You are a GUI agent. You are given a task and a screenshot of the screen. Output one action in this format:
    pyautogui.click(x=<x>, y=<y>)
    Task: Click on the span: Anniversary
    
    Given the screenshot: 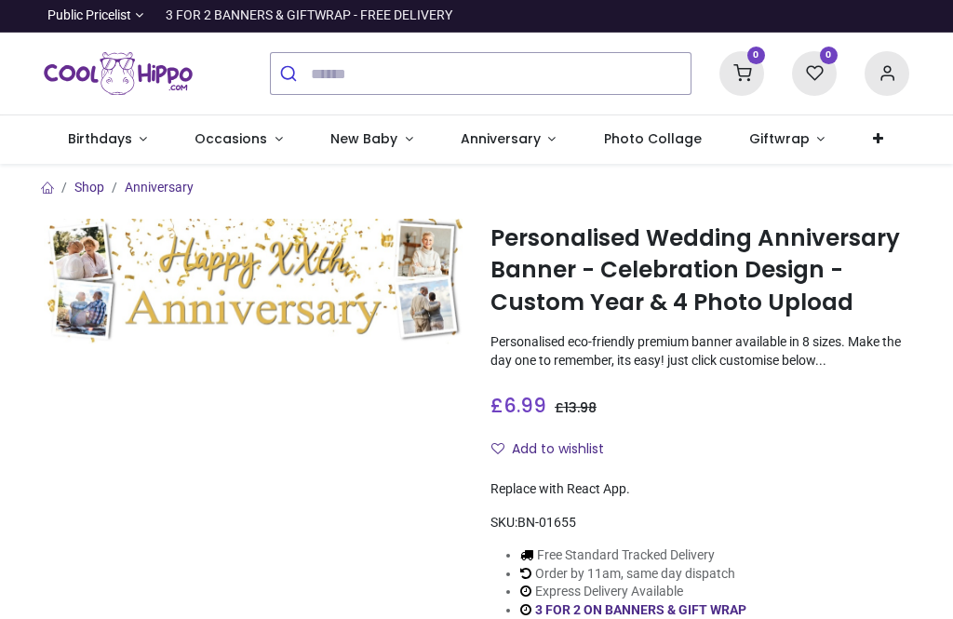 What is the action you would take?
    pyautogui.click(x=501, y=139)
    